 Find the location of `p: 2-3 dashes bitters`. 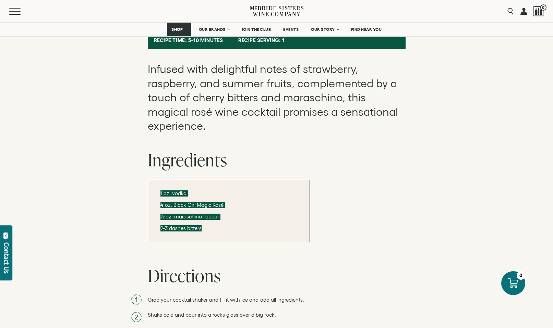

p: 2-3 dashes bitters is located at coordinates (229, 229).